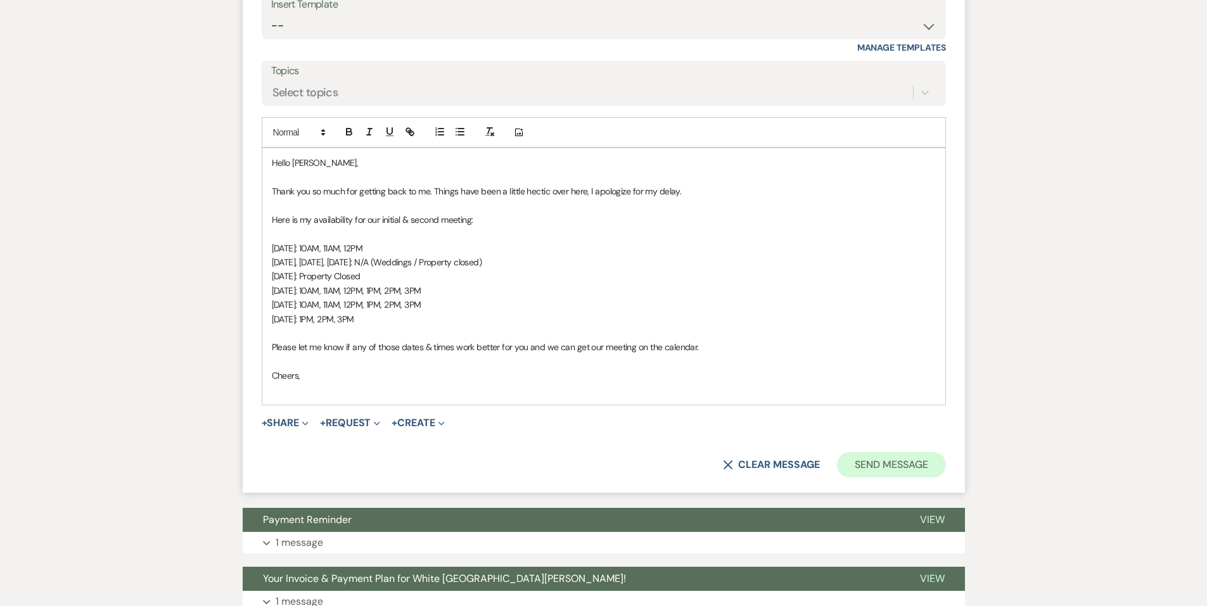 The height and width of the screenshot is (606, 1207). I want to click on div: Select topics, so click(305, 92).